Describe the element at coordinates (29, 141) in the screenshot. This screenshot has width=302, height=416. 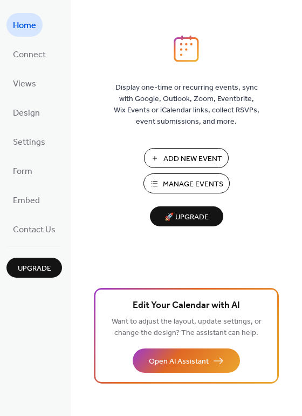
I see `a: Settings` at that location.